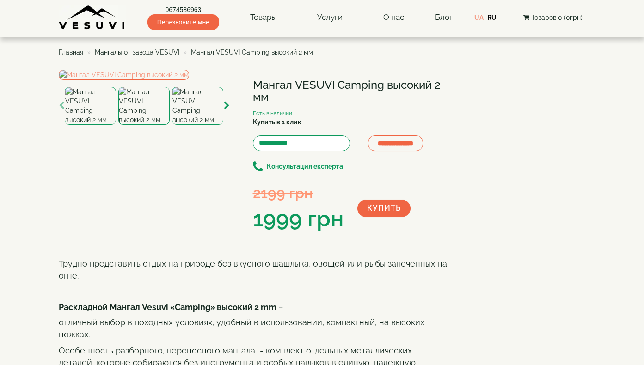 The image size is (644, 365). What do you see at coordinates (137, 52) in the screenshot?
I see `a: Мангалы от завода VESUVI` at bounding box center [137, 52].